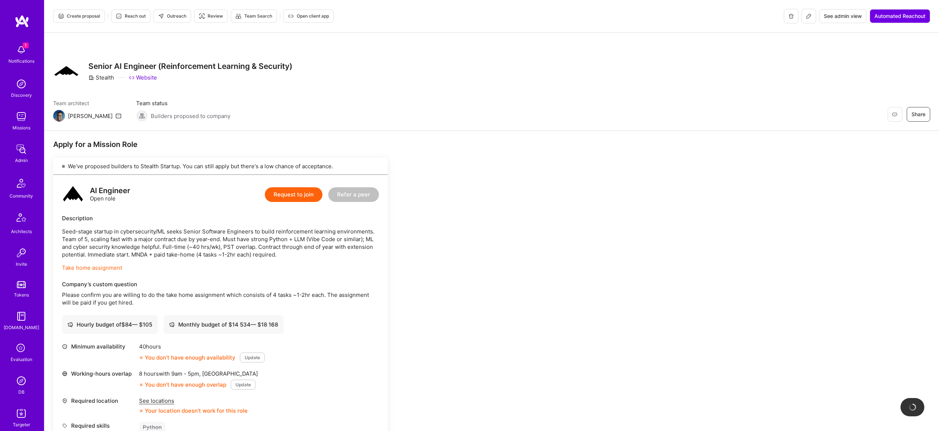 The width and height of the screenshot is (939, 431). Describe the element at coordinates (21, 84) in the screenshot. I see `img: discovery` at that location.